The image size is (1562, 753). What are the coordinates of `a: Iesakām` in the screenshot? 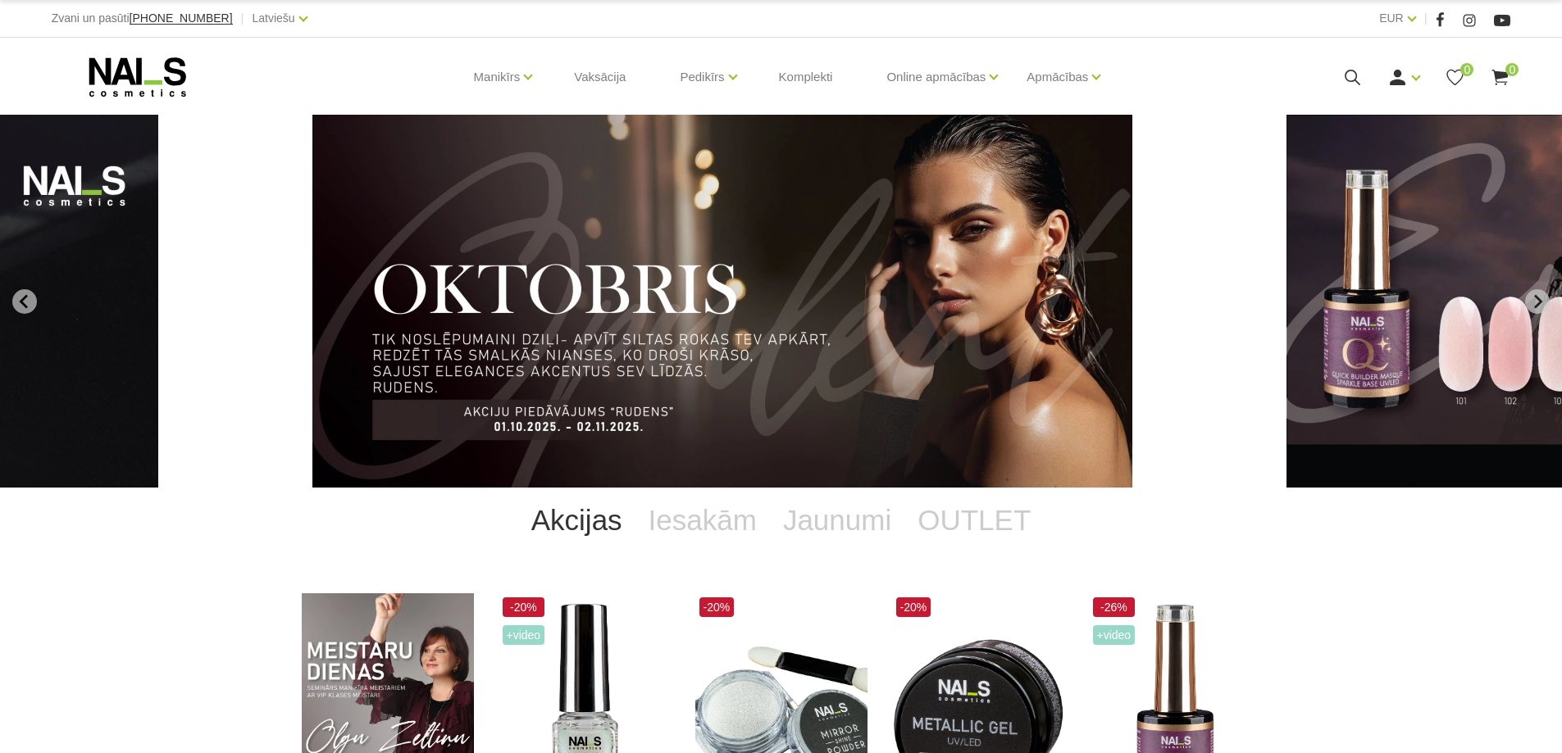 It's located at (703, 521).